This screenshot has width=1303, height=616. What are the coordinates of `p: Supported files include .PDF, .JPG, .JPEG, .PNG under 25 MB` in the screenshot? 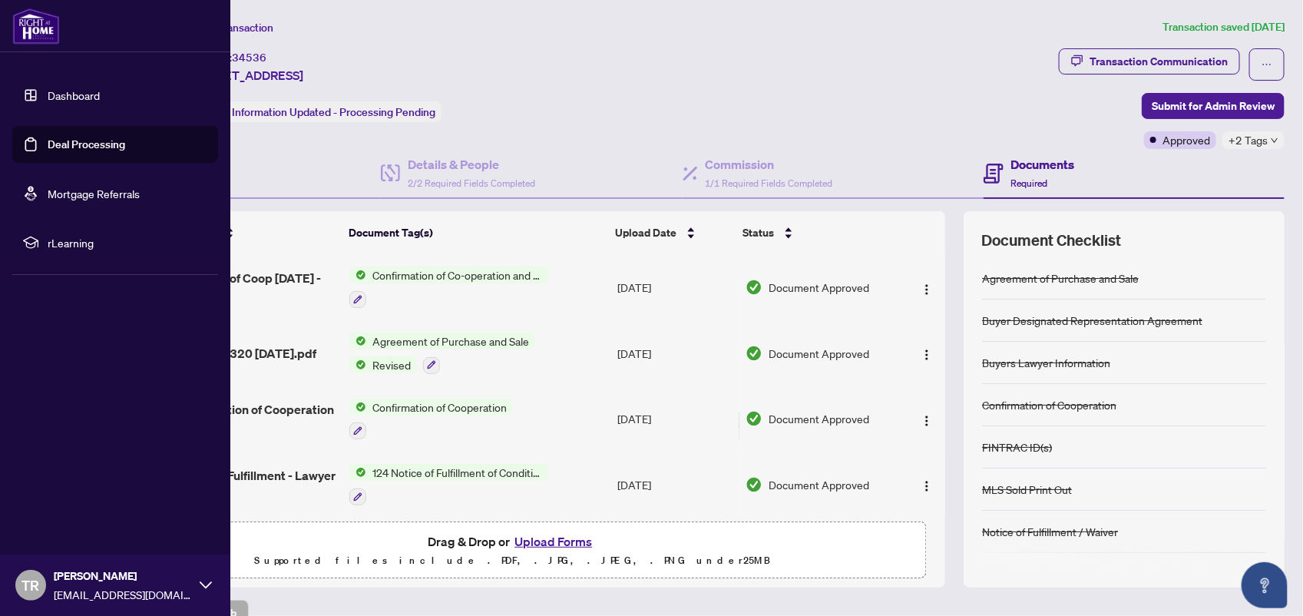 It's located at (512, 560).